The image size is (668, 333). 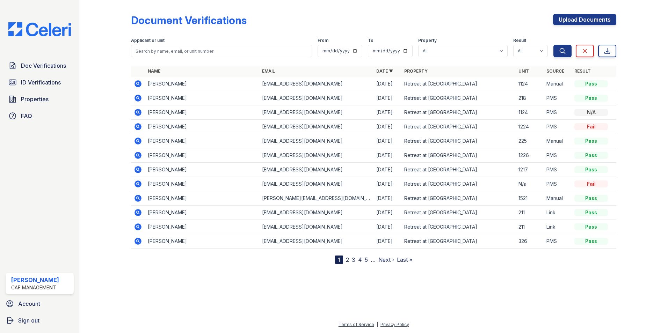 I want to click on span: ID Verifications, so click(x=41, y=82).